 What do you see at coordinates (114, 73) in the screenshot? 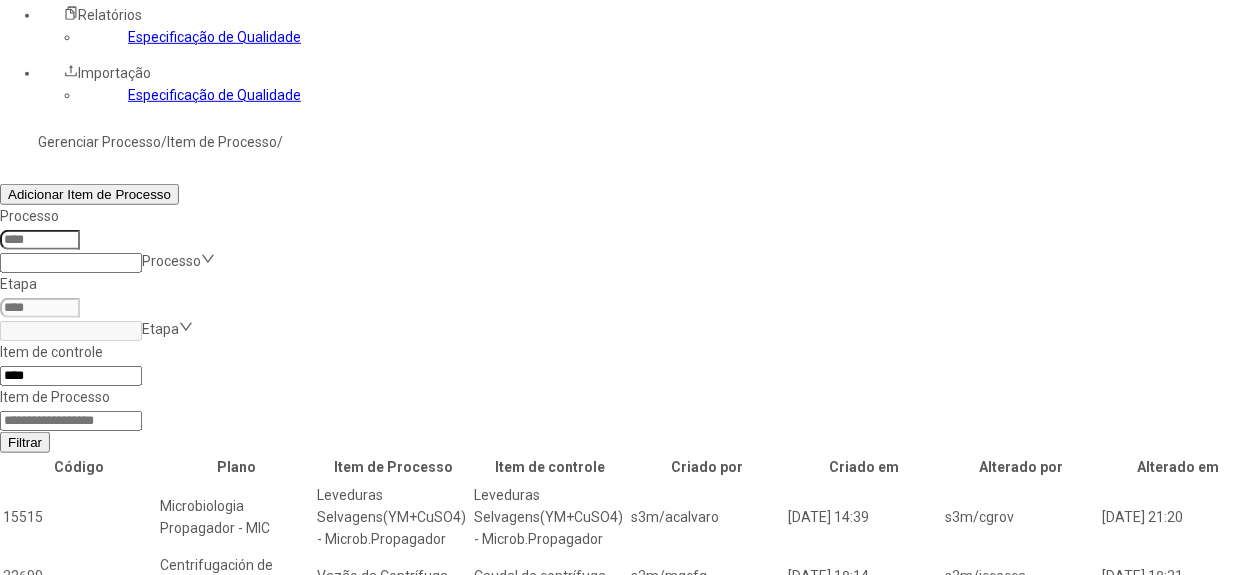
I see `span: Importação` at bounding box center [114, 73].